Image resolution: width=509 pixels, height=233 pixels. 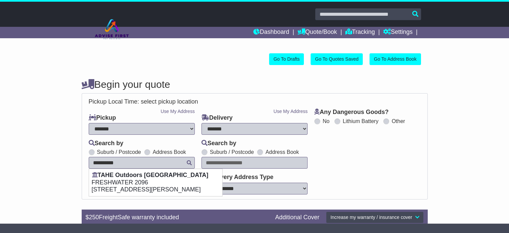 I want to click on a: Dashboard, so click(x=271, y=32).